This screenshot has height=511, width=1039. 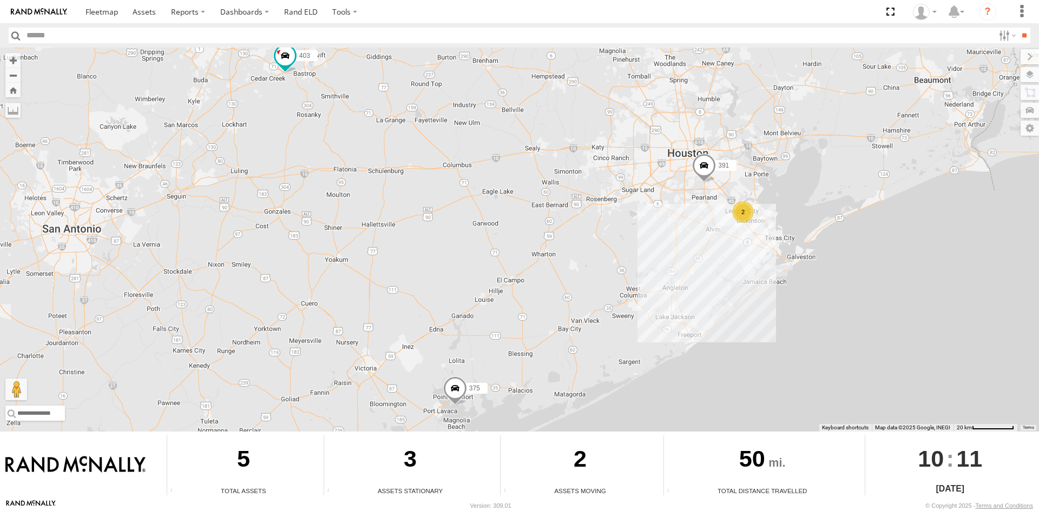 I want to click on div: Total number of Enabled Assets, so click(x=175, y=491).